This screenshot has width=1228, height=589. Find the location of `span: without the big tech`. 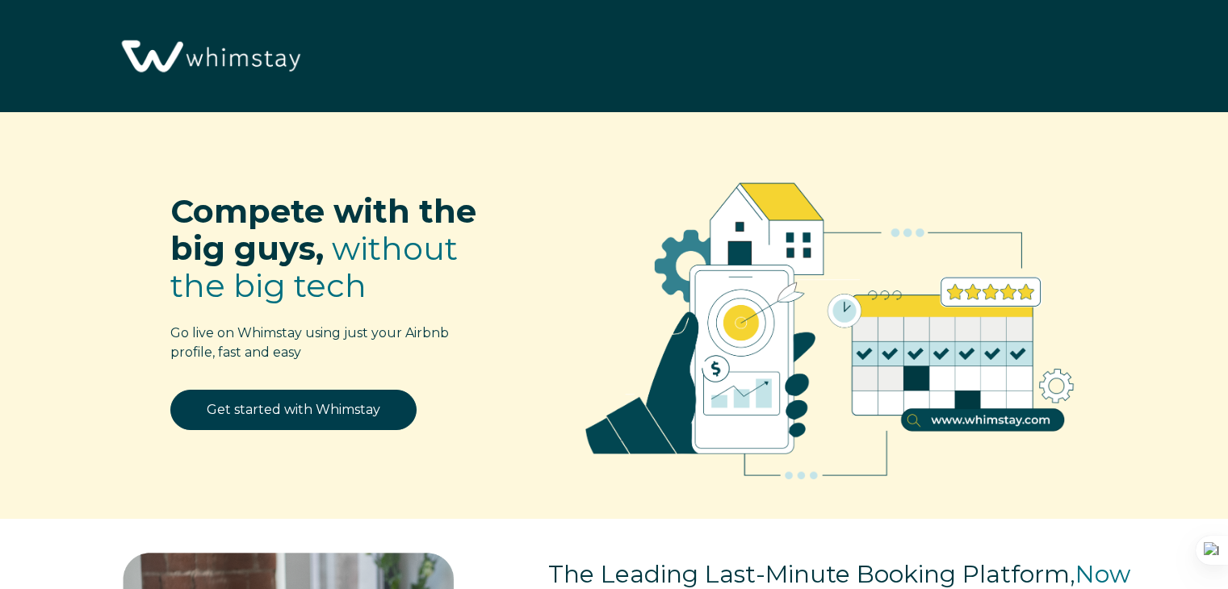

span: without the big tech is located at coordinates (314, 266).